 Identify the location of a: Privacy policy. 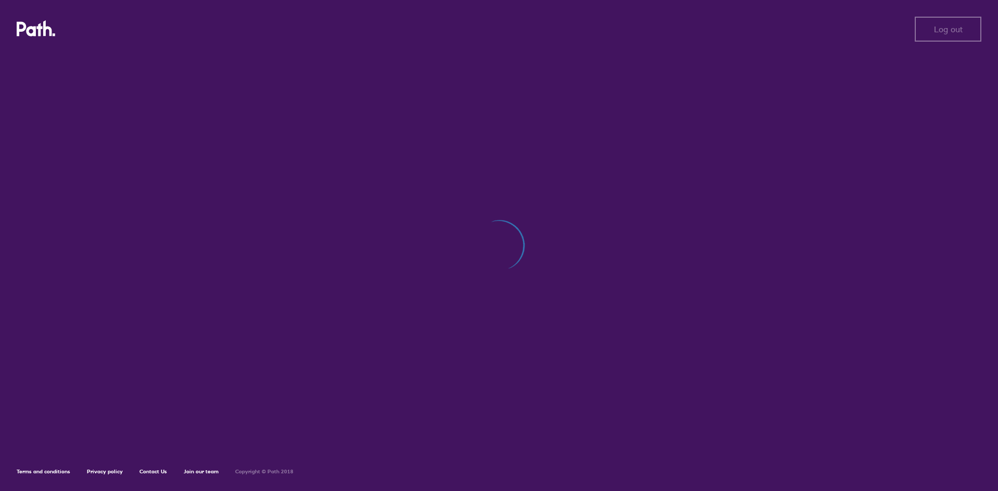
(105, 471).